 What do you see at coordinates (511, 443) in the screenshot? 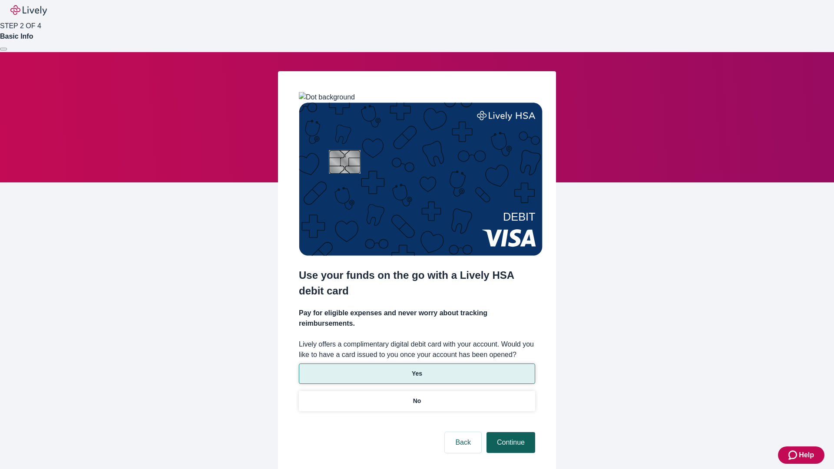
I see `button: Continue` at bounding box center [511, 443].